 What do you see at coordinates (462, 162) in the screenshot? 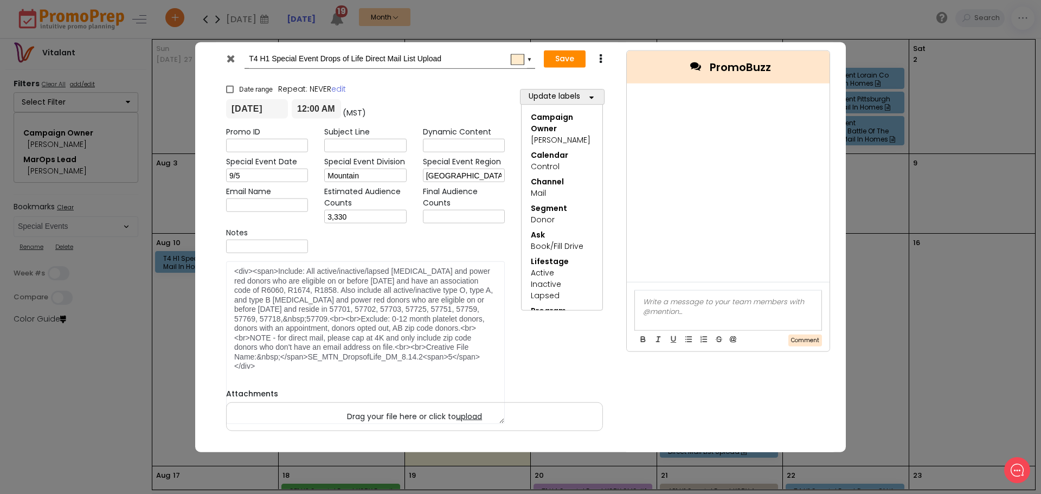
I see `label: Special Event Region` at bounding box center [462, 162].